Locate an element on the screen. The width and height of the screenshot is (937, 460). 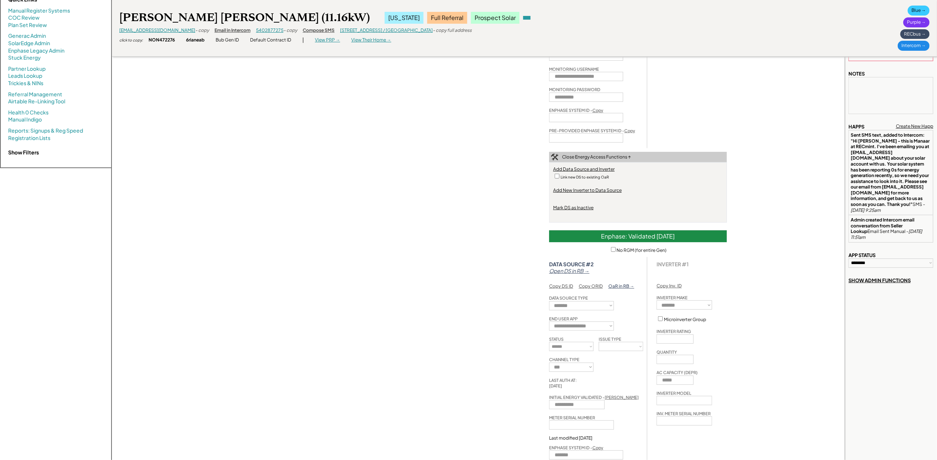
div: HAPPS is located at coordinates (856, 127).